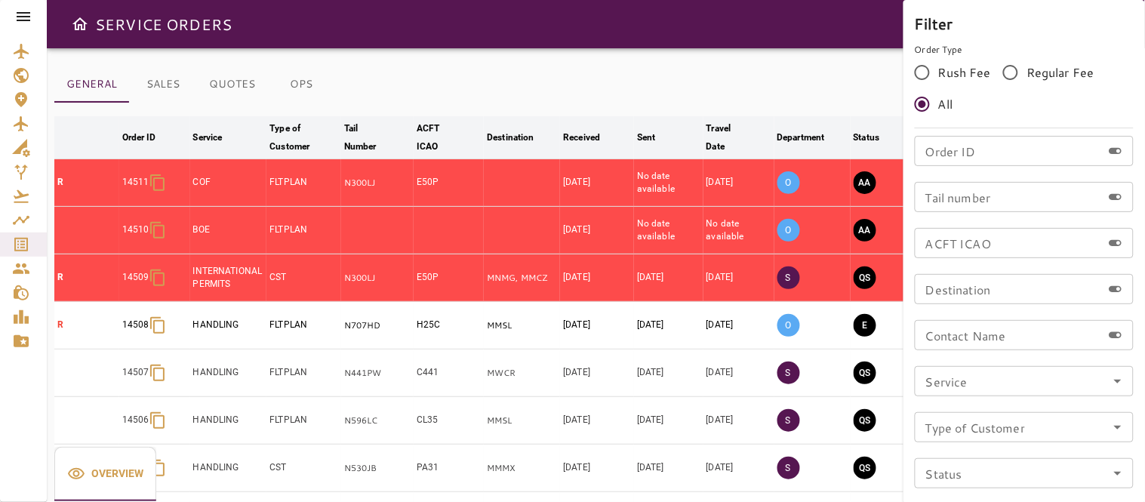 This screenshot has width=1145, height=502. I want to click on h6: Filter, so click(1024, 23).